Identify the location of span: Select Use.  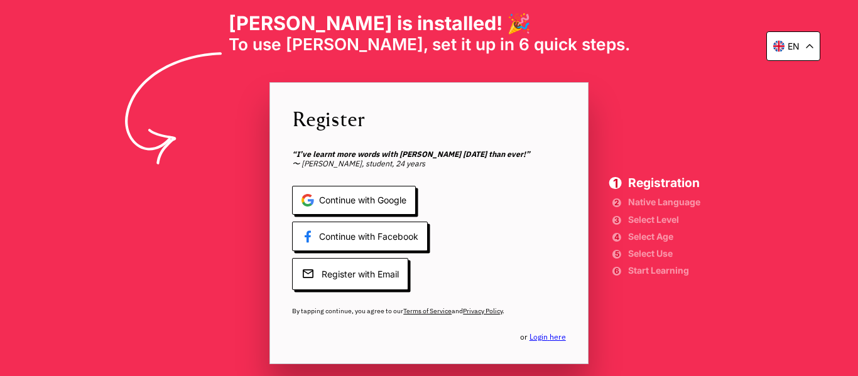
(664, 254).